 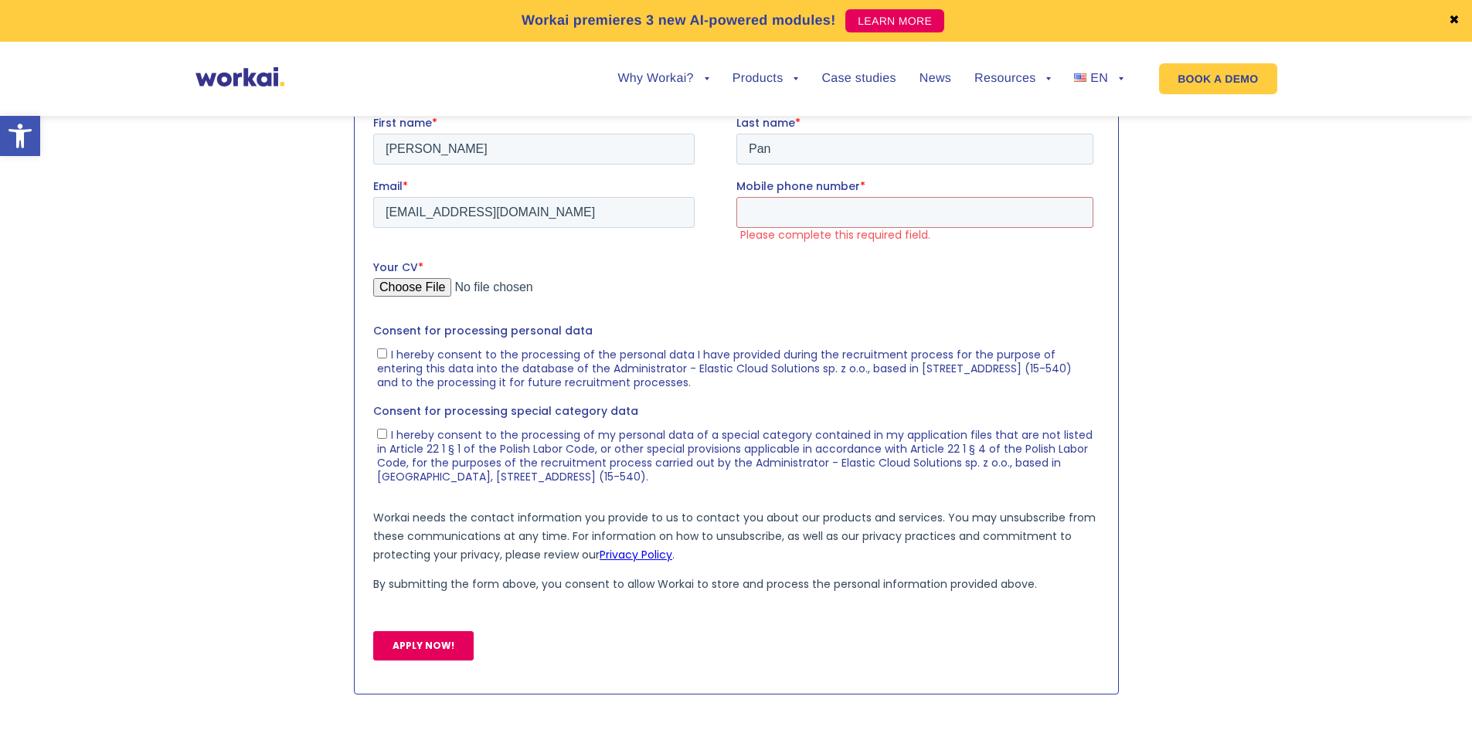 What do you see at coordinates (8, 318) in the screenshot?
I see `input: I hereby consent to the processing of my personal data of a special category contained in my appl...` at bounding box center [8, 318].